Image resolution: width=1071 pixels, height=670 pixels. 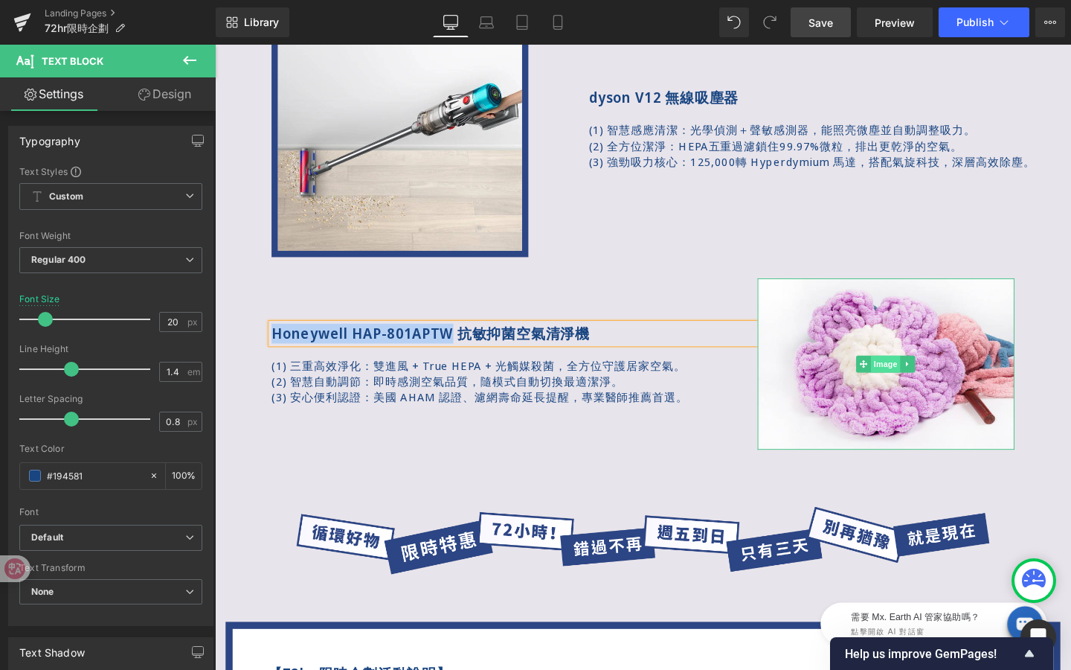 I want to click on div: Letter Spacing, so click(x=111, y=399).